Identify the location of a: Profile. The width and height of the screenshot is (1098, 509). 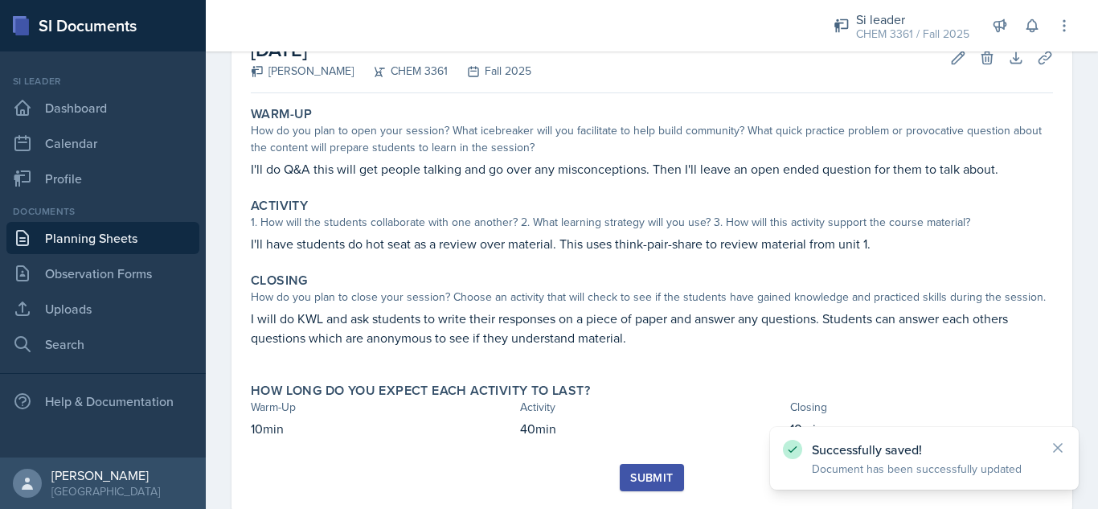
(103, 178).